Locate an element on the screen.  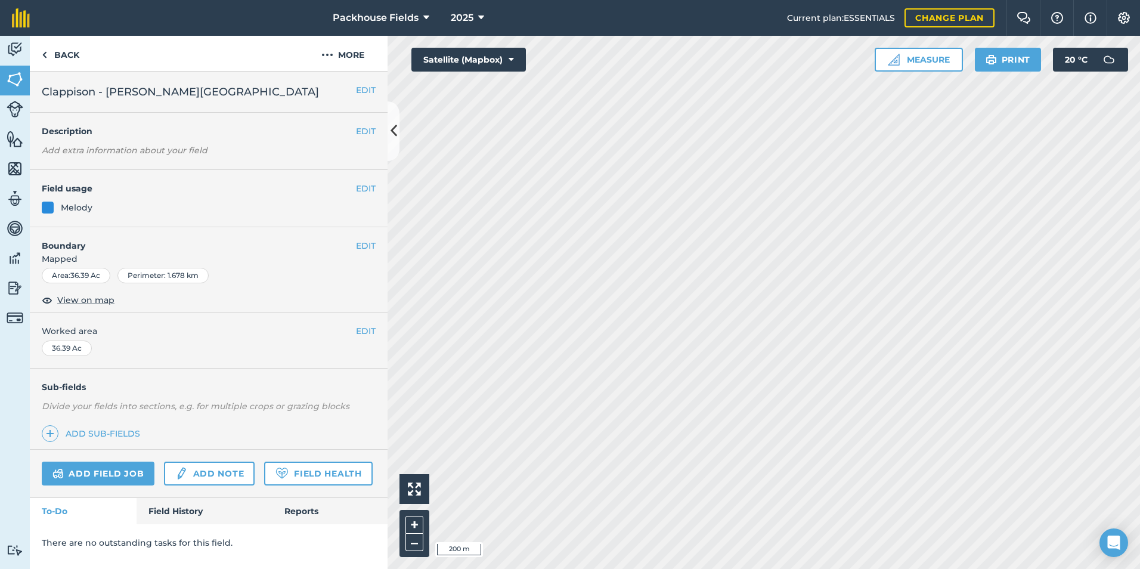
img: fieldmargin Logo is located at coordinates (21, 18).